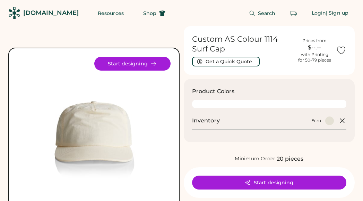 This screenshot has width=363, height=201. What do you see at coordinates (213, 91) in the screenshot?
I see `h3: Product Colors` at bounding box center [213, 91].